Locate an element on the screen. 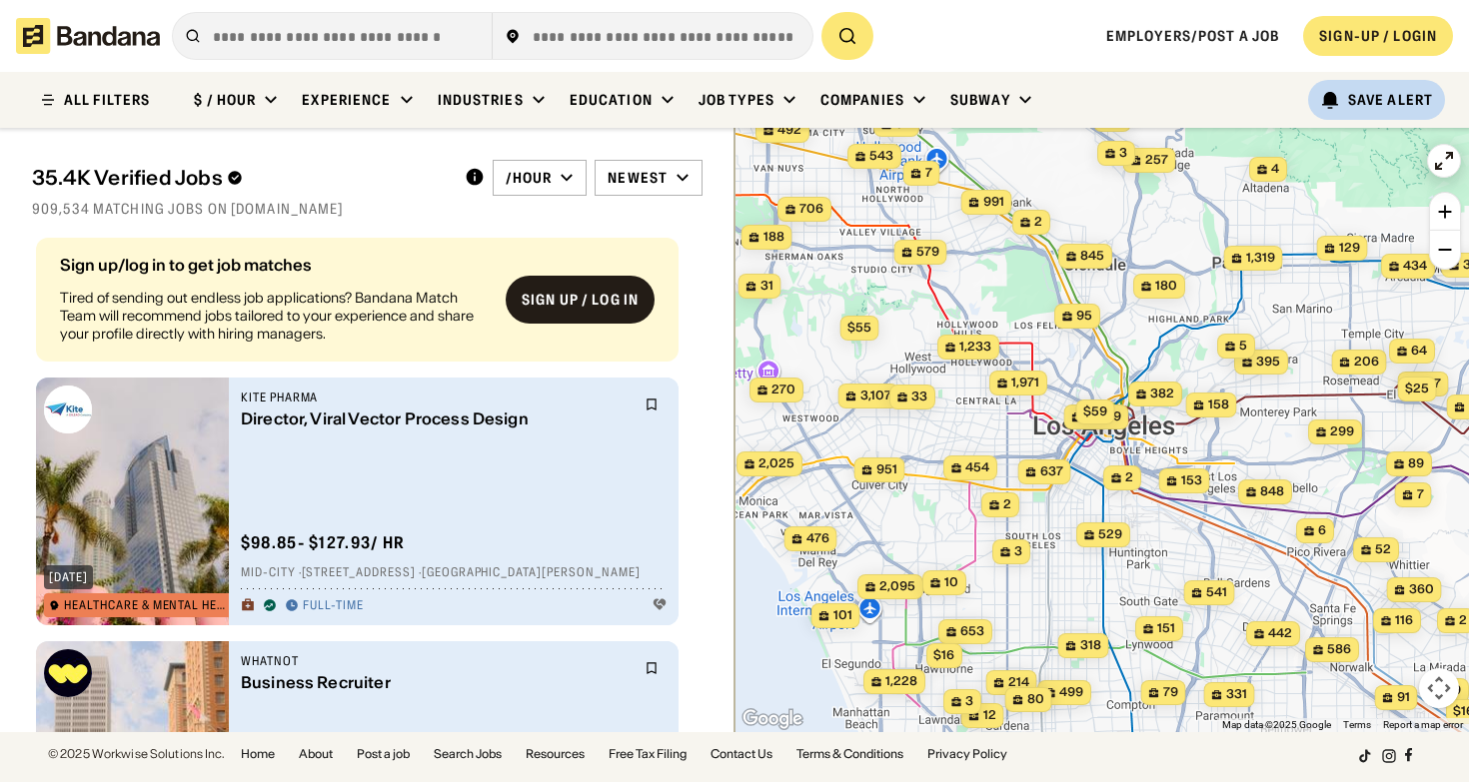 This screenshot has height=782, width=1469. span: 80 is located at coordinates (1034, 699).